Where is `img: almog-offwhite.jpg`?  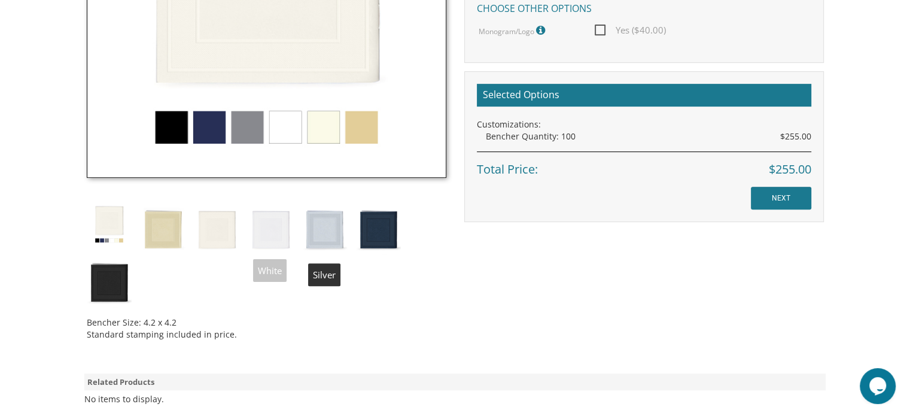
img: almog-offwhite.jpg is located at coordinates (217, 228).